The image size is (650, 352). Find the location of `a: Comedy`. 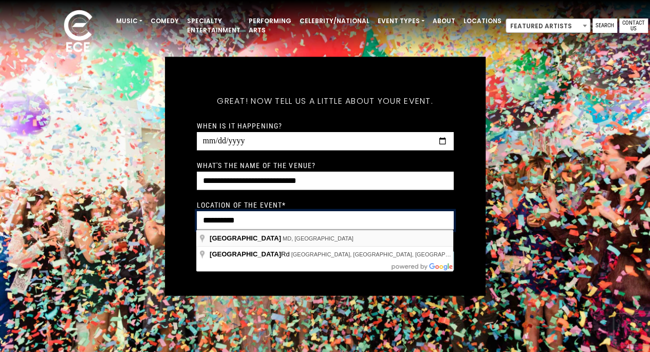

a: Comedy is located at coordinates (164, 21).